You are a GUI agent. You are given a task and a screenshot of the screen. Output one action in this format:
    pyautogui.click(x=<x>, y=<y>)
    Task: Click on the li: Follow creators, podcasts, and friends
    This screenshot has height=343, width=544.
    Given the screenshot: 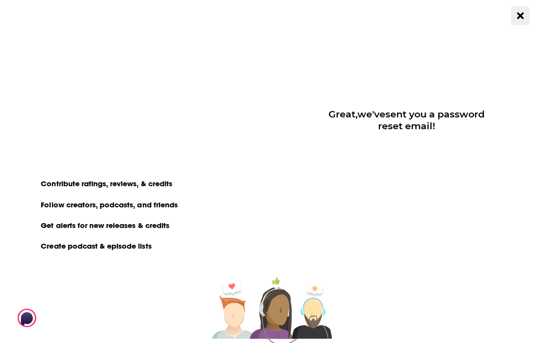 What is the action you would take?
    pyautogui.click(x=109, y=204)
    